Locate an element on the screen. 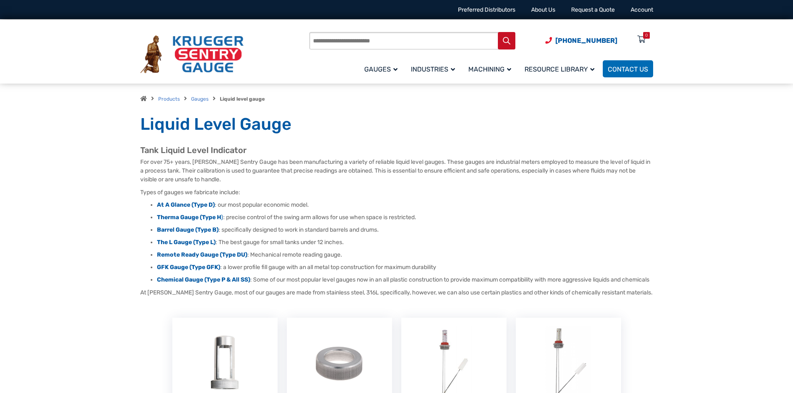 This screenshot has width=793, height=393. img: Krueger Sentry Gauge is located at coordinates (192, 55).